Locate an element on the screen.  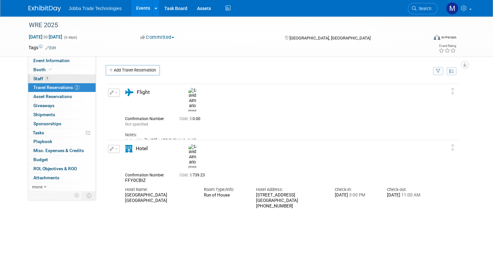
span: 0.00 is located at coordinates (191, 119).